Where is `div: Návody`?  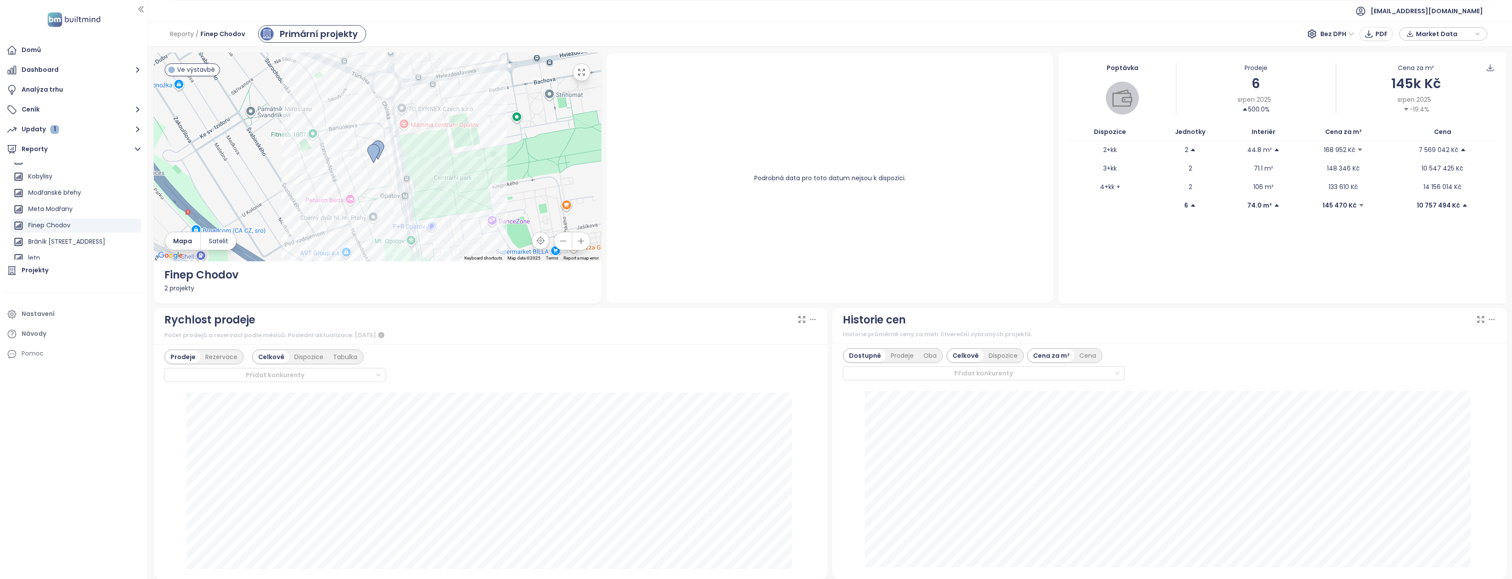 div: Návody is located at coordinates (34, 334).